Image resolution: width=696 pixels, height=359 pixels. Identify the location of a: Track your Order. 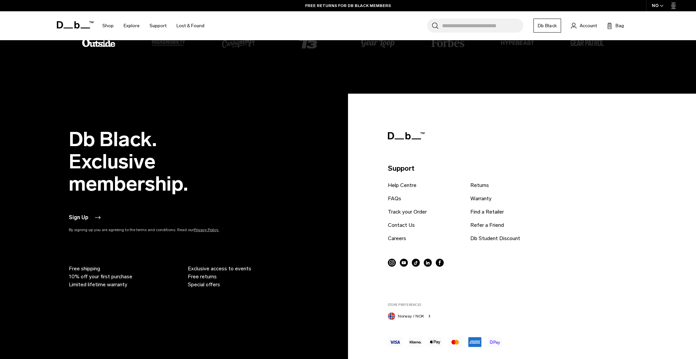
(407, 212).